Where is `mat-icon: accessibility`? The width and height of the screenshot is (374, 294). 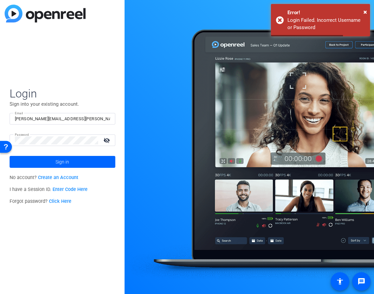
mat-icon: accessibility is located at coordinates (340, 282).